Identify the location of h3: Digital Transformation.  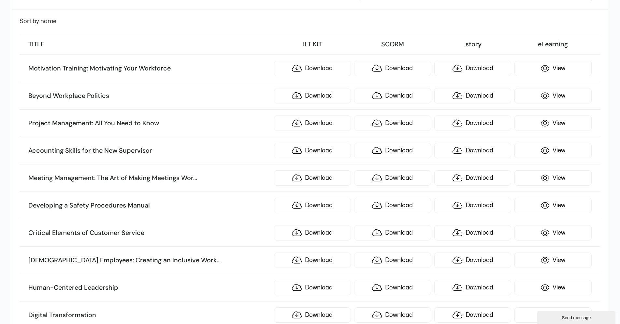
(149, 315).